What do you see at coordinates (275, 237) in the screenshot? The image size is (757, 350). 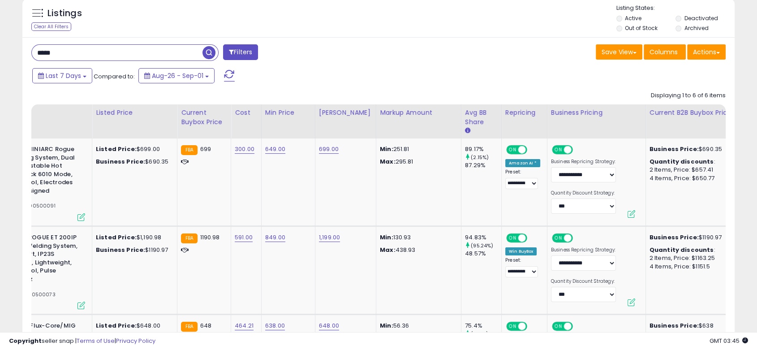 I see `a: 849.00` at bounding box center [275, 237].